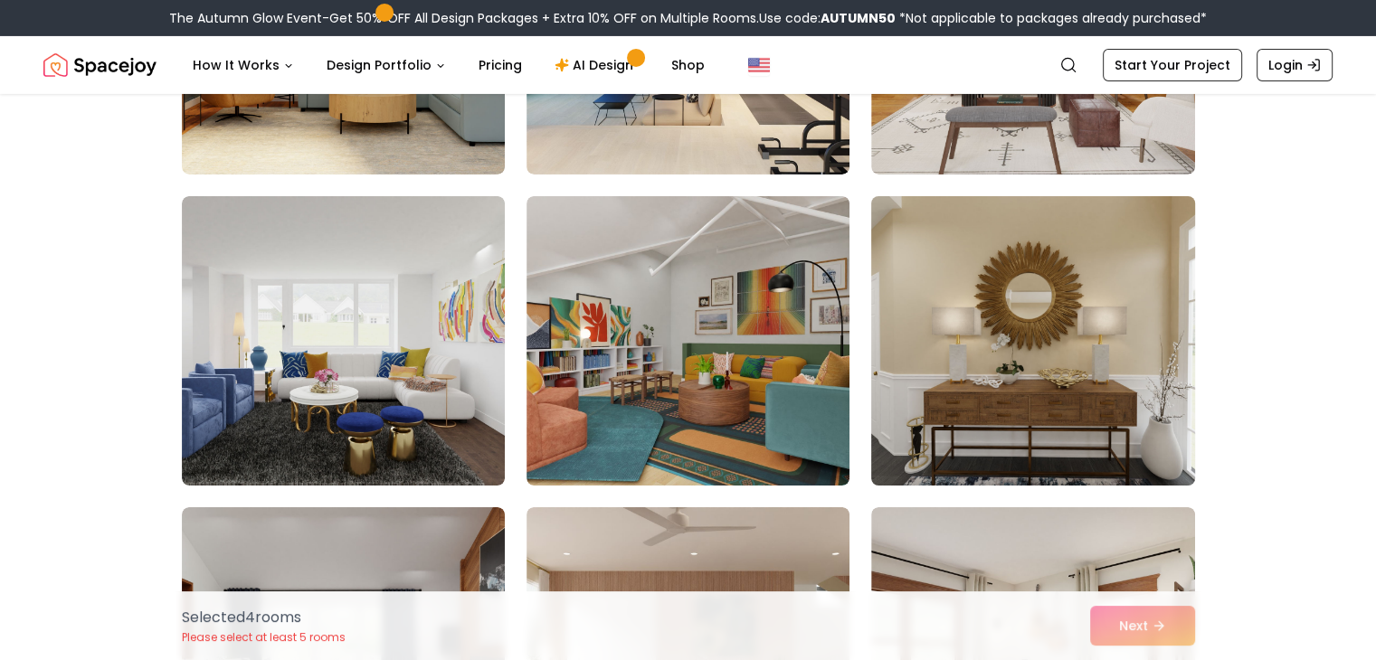 The width and height of the screenshot is (1376, 660). Describe the element at coordinates (1032, 341) in the screenshot. I see `img: Room room-63` at that location.